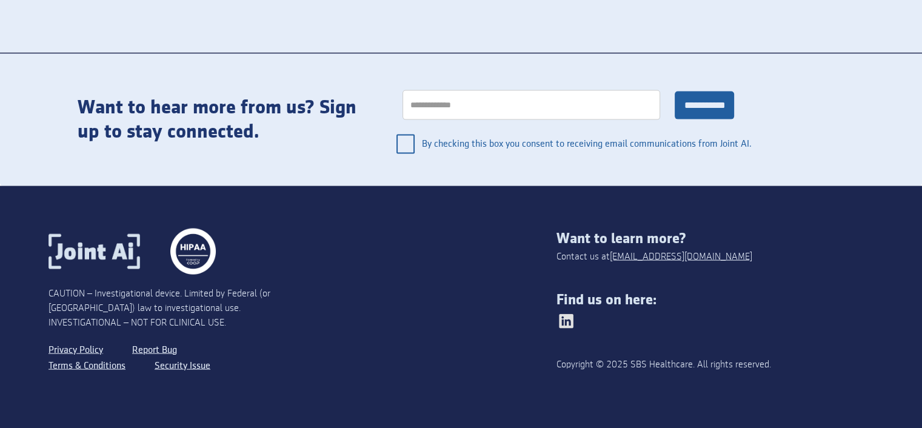  I want to click on form: general interest, so click(569, 120).